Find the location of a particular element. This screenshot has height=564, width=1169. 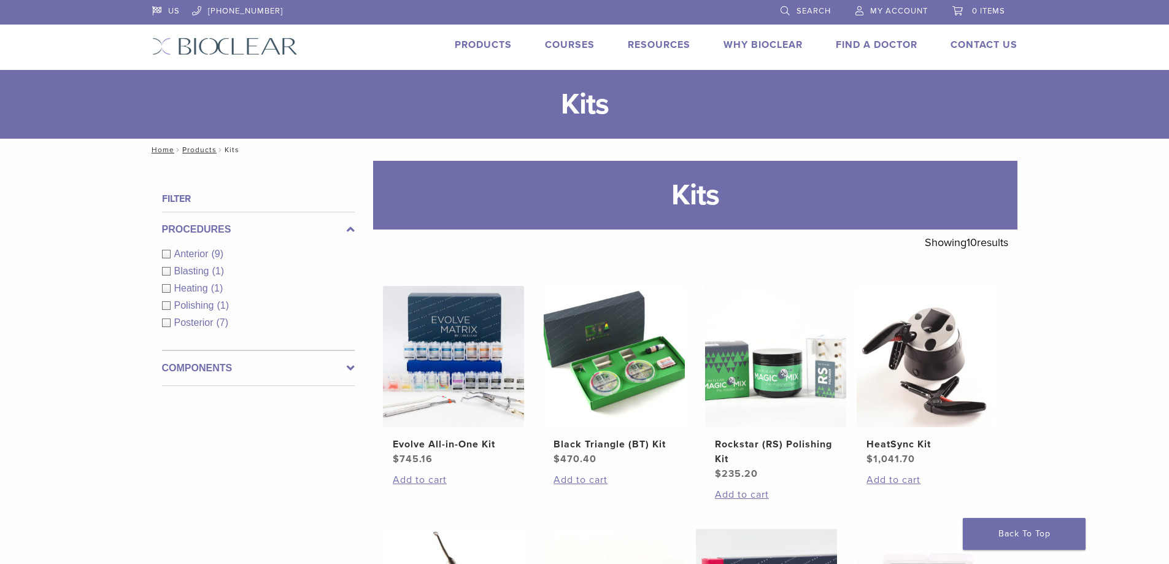

h2: Rockstar (RS) Polishing Kit is located at coordinates (776, 452).